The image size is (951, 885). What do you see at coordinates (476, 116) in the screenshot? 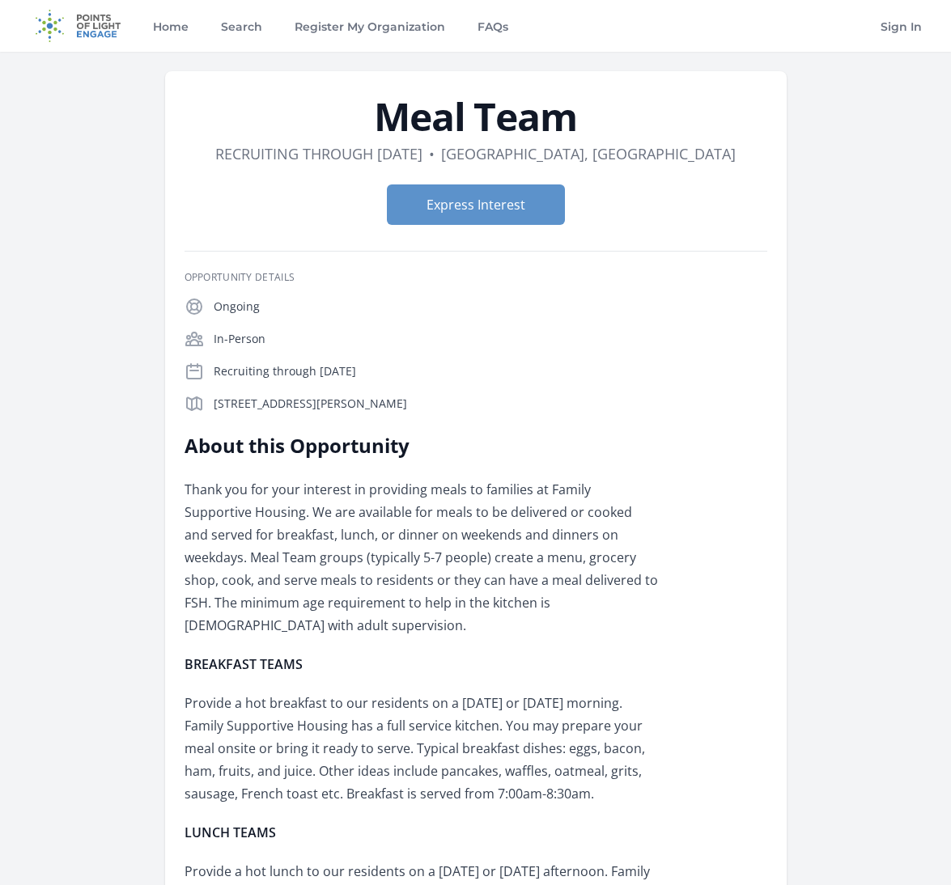
I see `h1: Meal Team` at bounding box center [476, 116].